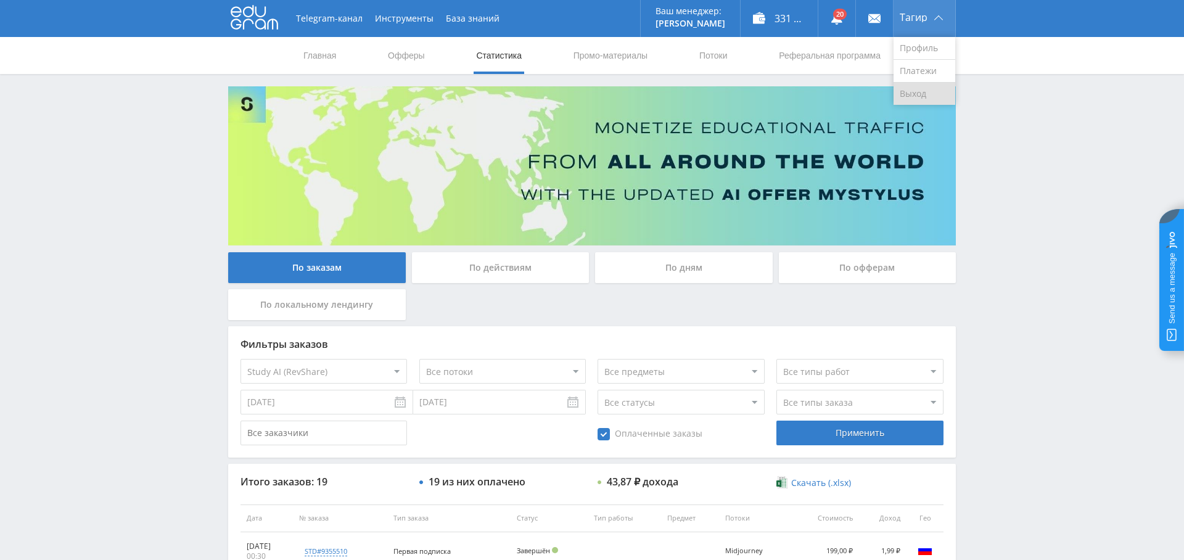  What do you see at coordinates (714, 56) in the screenshot?
I see `a: Потоки` at bounding box center [714, 56].